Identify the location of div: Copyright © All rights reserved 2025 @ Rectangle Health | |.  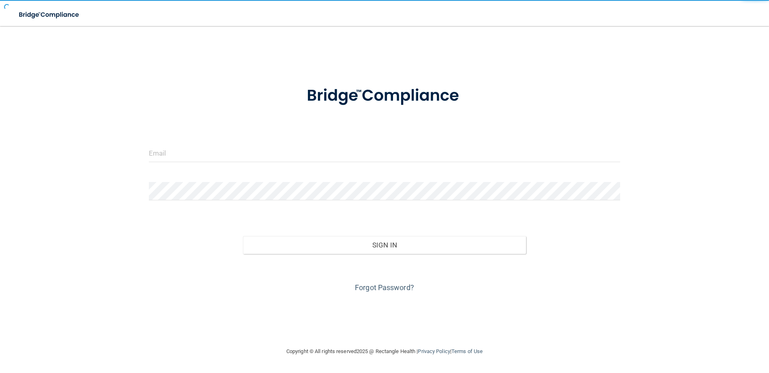
(385, 351).